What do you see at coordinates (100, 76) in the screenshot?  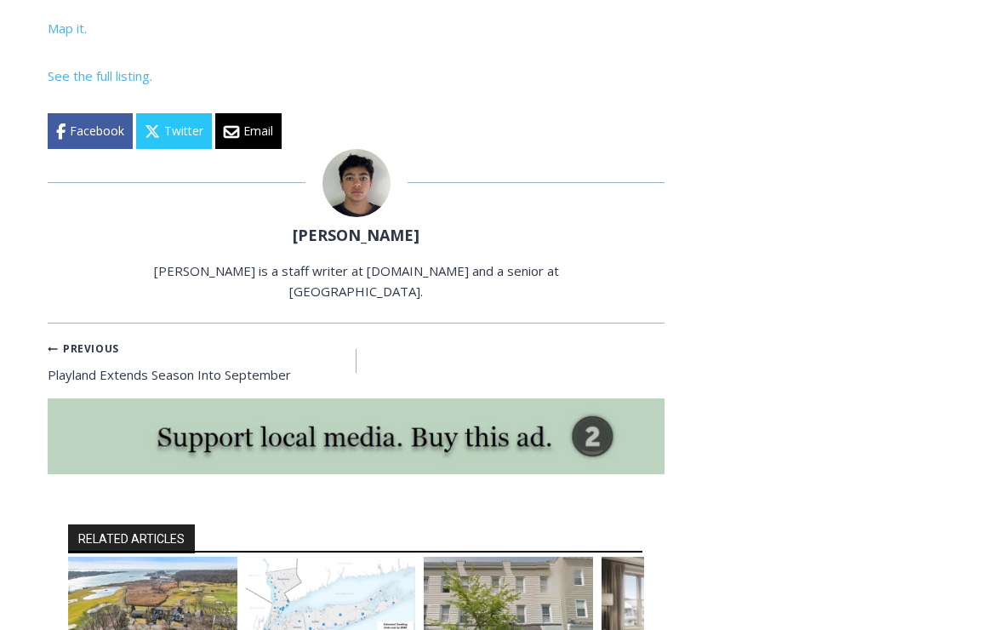 I see `span: See the full listing.` at bounding box center [100, 76].